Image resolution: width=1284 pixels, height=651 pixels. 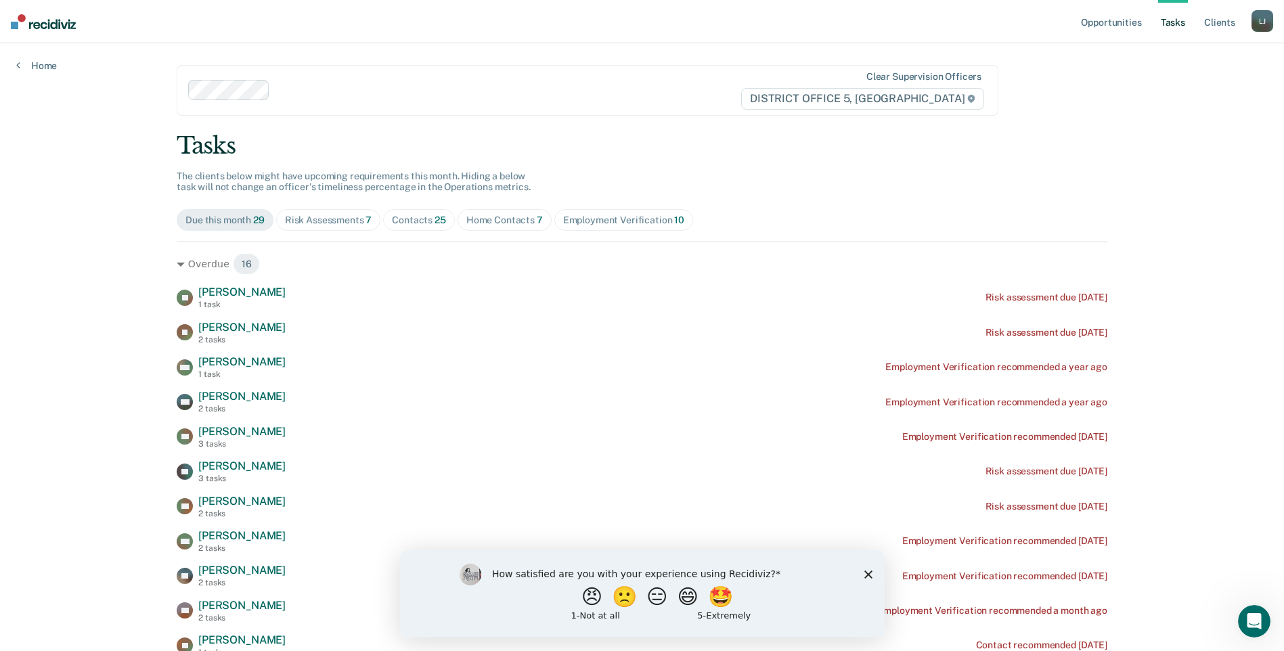 I want to click on div: Due this month, so click(x=225, y=220).